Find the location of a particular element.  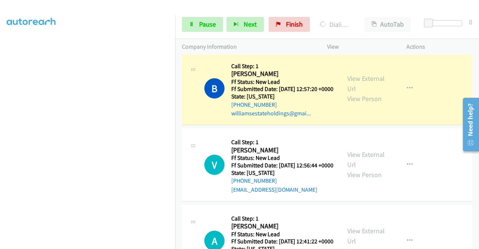

span: Next is located at coordinates (250, 24).